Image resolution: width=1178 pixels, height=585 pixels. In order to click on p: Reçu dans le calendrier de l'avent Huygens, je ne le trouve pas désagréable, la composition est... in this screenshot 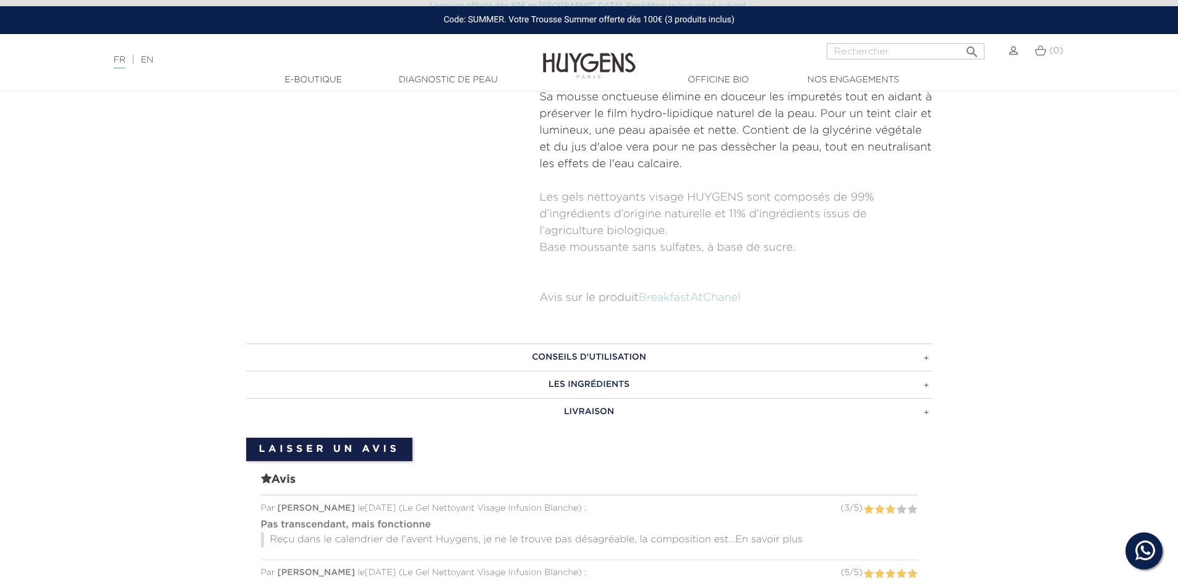, I will do `click(590, 539)`.